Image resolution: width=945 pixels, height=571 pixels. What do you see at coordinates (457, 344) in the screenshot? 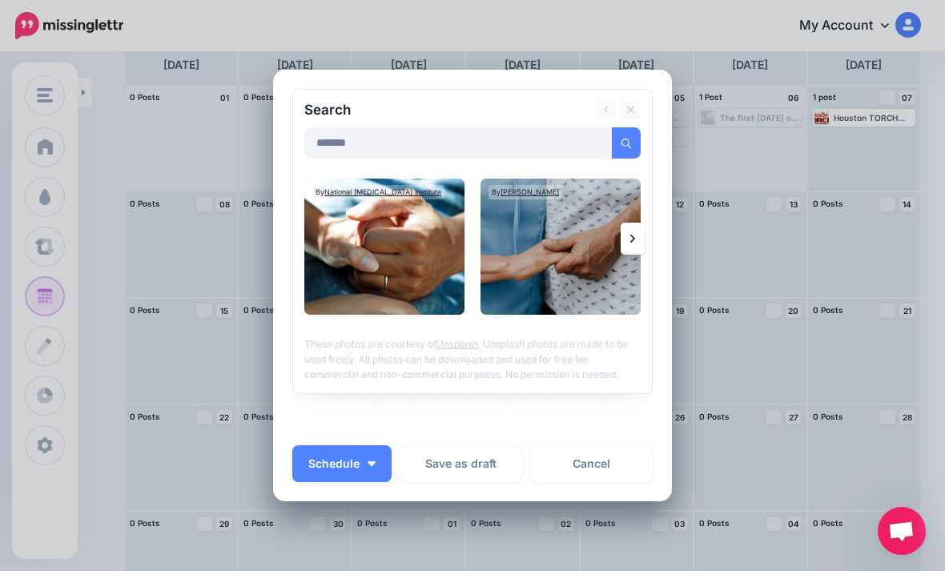
I see `a: Unsplash` at bounding box center [457, 344].